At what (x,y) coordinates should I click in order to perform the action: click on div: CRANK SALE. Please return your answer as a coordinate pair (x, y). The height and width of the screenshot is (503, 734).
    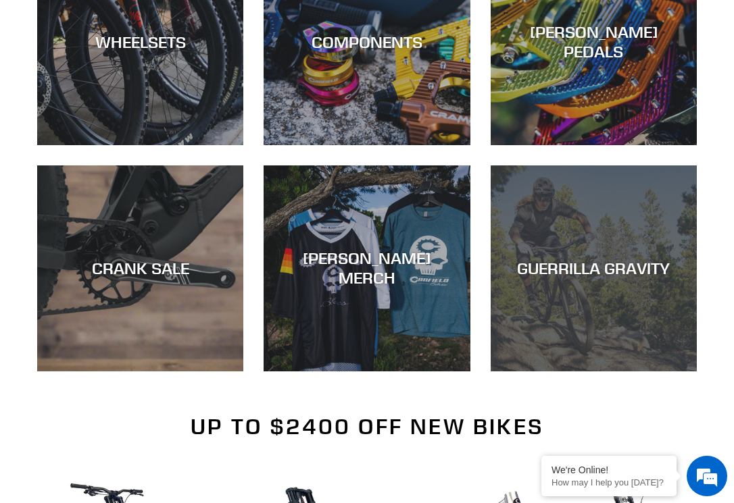
    Looking at the image, I should click on (140, 268).